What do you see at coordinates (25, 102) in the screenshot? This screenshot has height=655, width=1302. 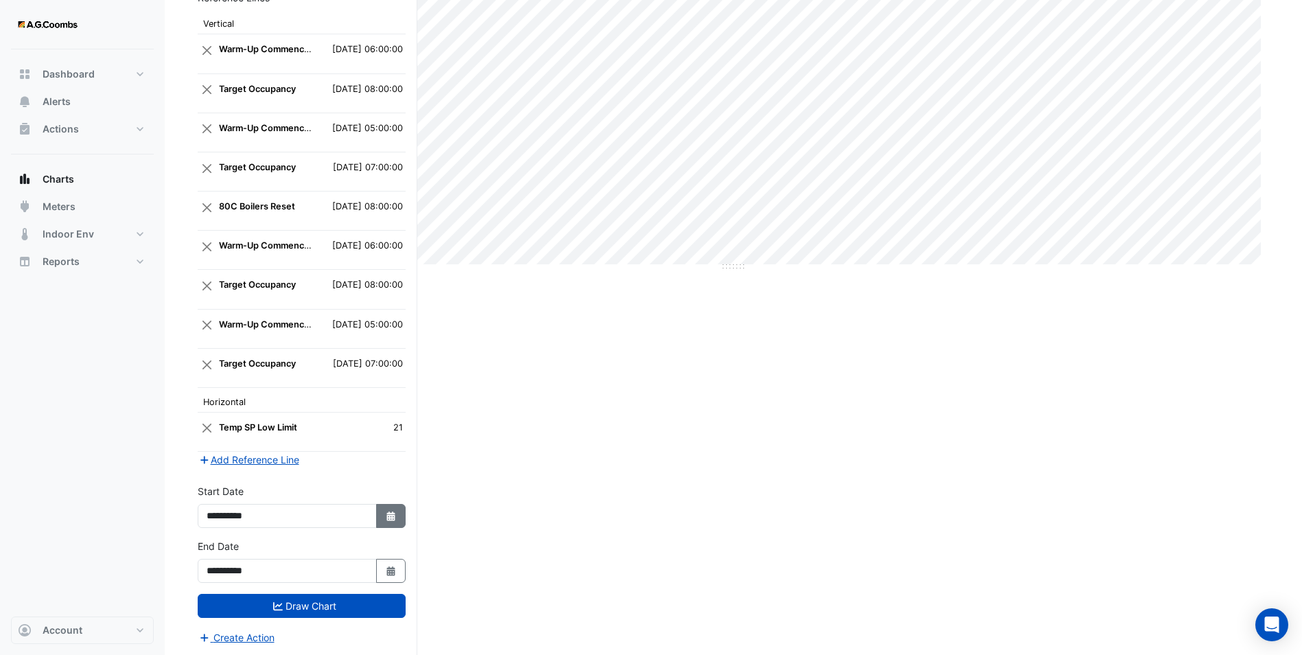 I see `app-icon: Alerts` at bounding box center [25, 102].